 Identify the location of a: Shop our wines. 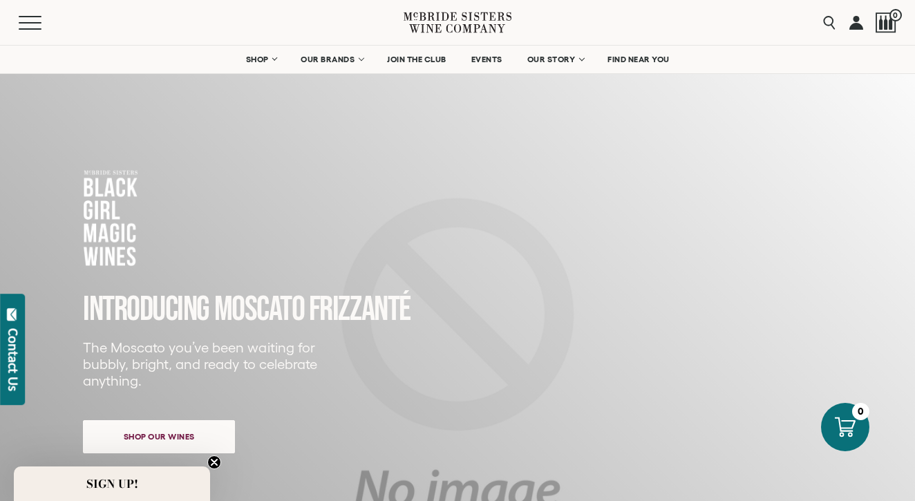
(159, 437).